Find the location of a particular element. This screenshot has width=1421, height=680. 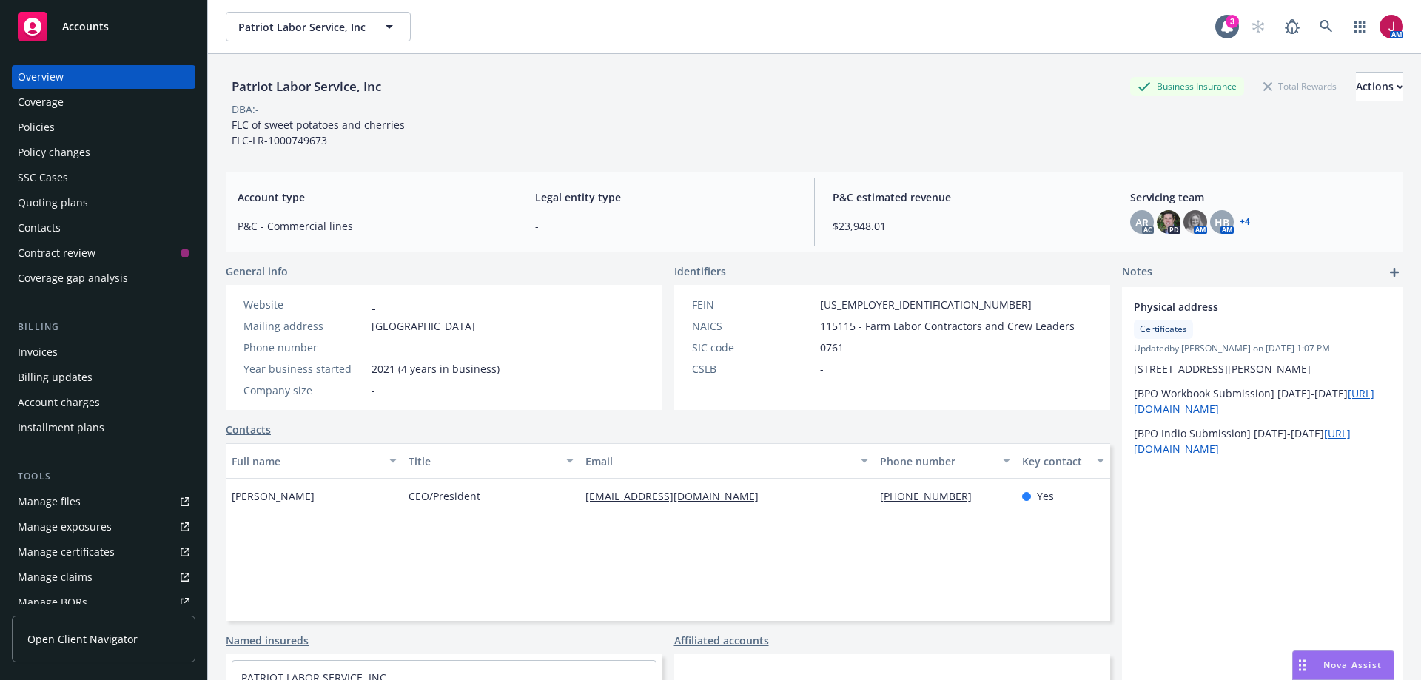

a: Billing updates is located at coordinates (104, 378).